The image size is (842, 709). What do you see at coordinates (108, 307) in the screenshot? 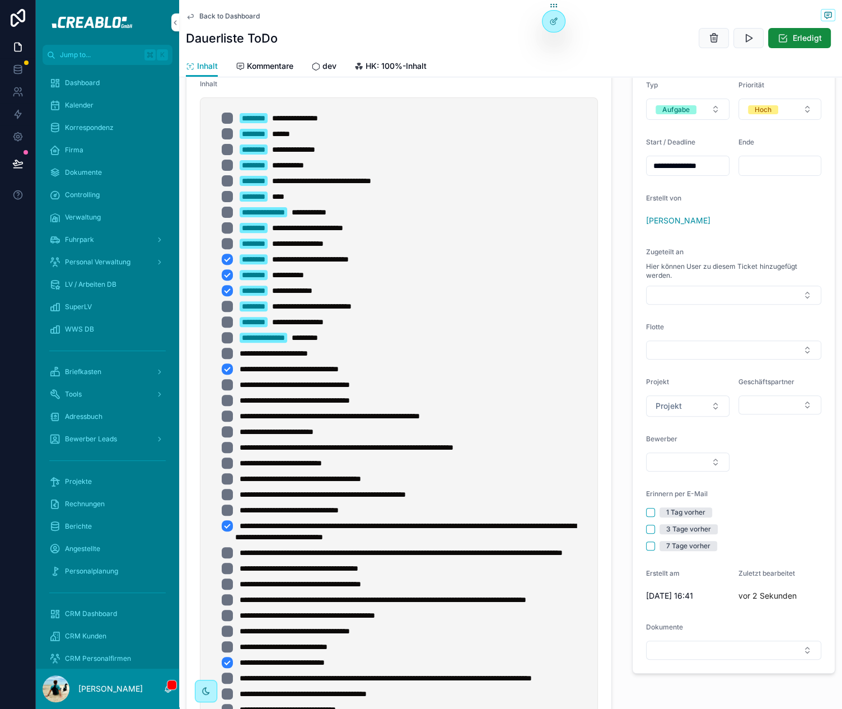
I see `a: SuperLV` at bounding box center [108, 307].